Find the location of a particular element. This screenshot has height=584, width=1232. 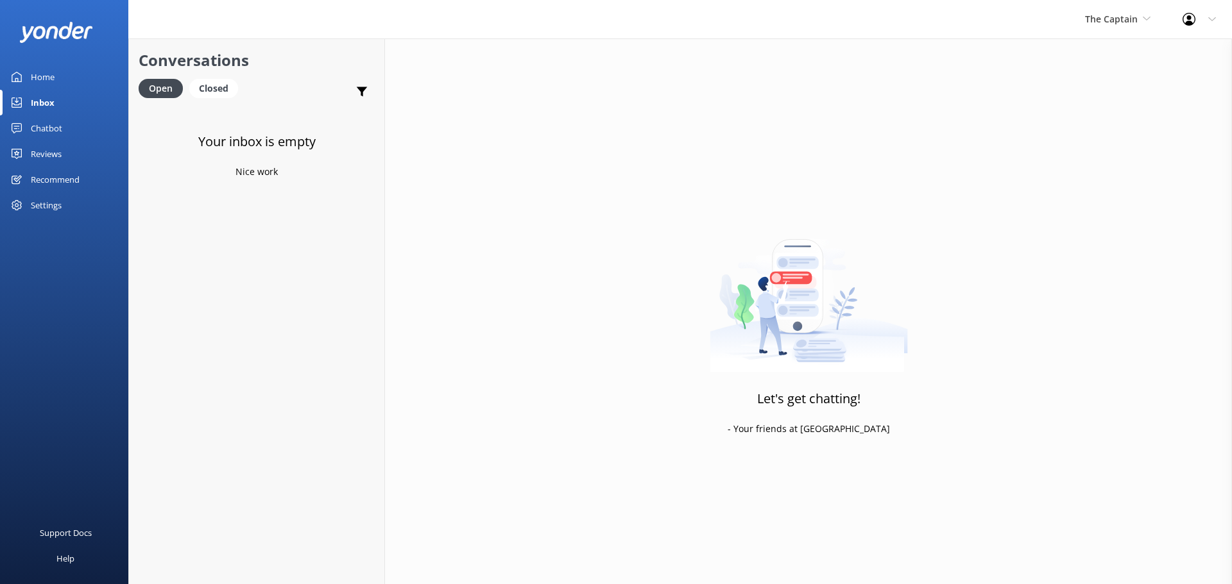

h3: Your inbox is empty is located at coordinates (257, 142).